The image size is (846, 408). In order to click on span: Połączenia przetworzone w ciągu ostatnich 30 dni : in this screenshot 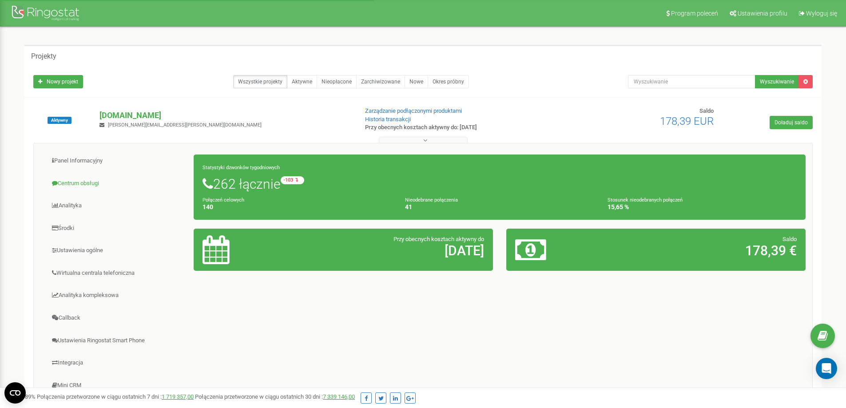, I will do `click(275, 397)`.